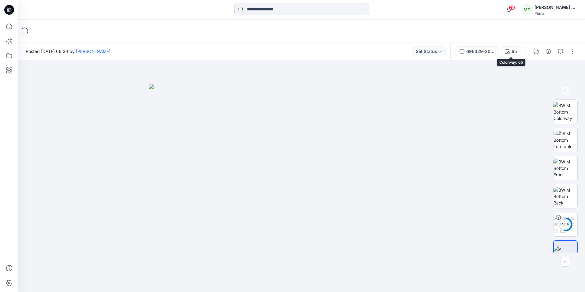  Describe the element at coordinates (480, 51) in the screenshot. I see `div: 696329-20250820 (1)` at that location.